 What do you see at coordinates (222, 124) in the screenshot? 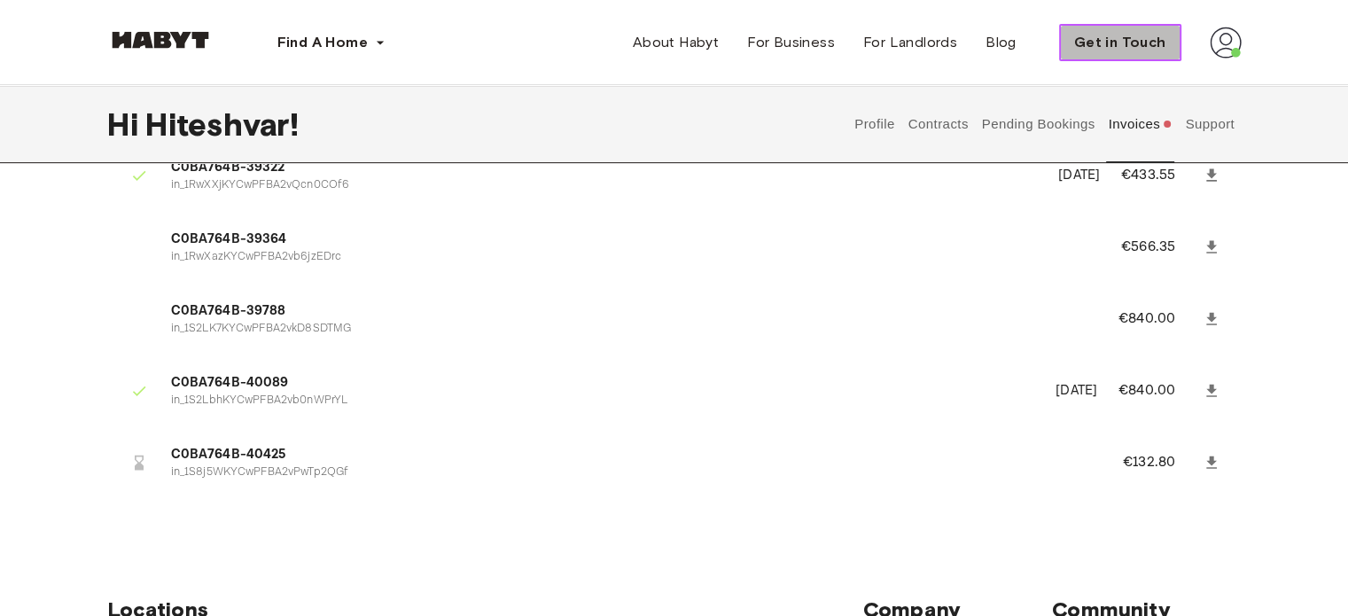
I see `span: Hiteshvar !` at bounding box center [222, 124].